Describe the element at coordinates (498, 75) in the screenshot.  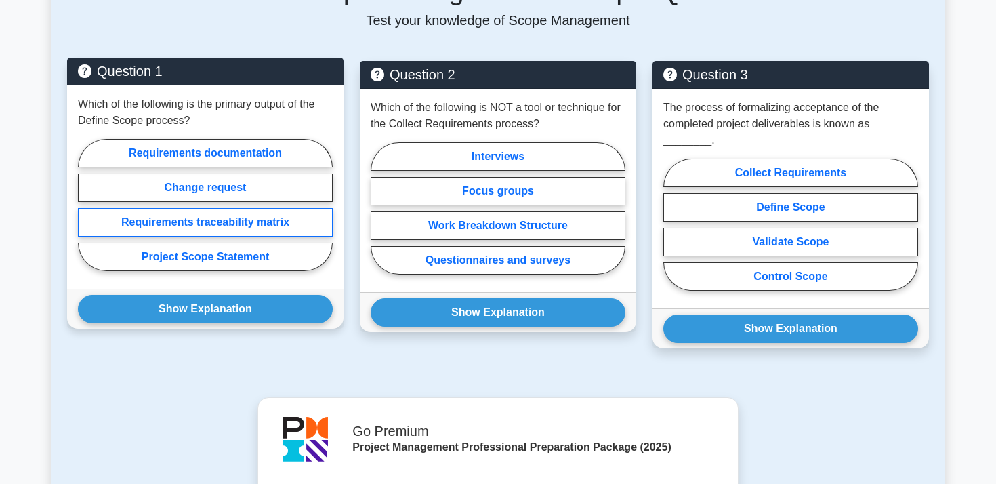
I see `h5: Question 2` at that location.